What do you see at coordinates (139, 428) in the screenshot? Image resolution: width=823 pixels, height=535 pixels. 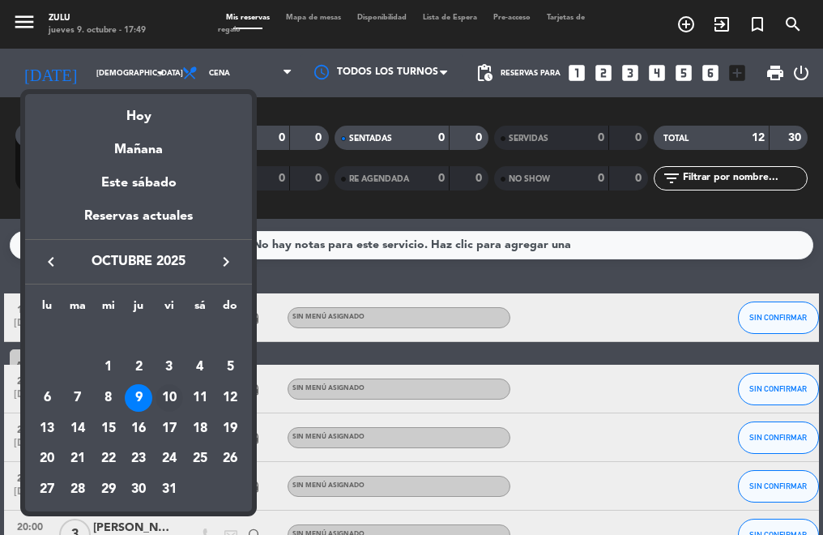 I see `td: 16 de octubre de 2025` at bounding box center [139, 428].